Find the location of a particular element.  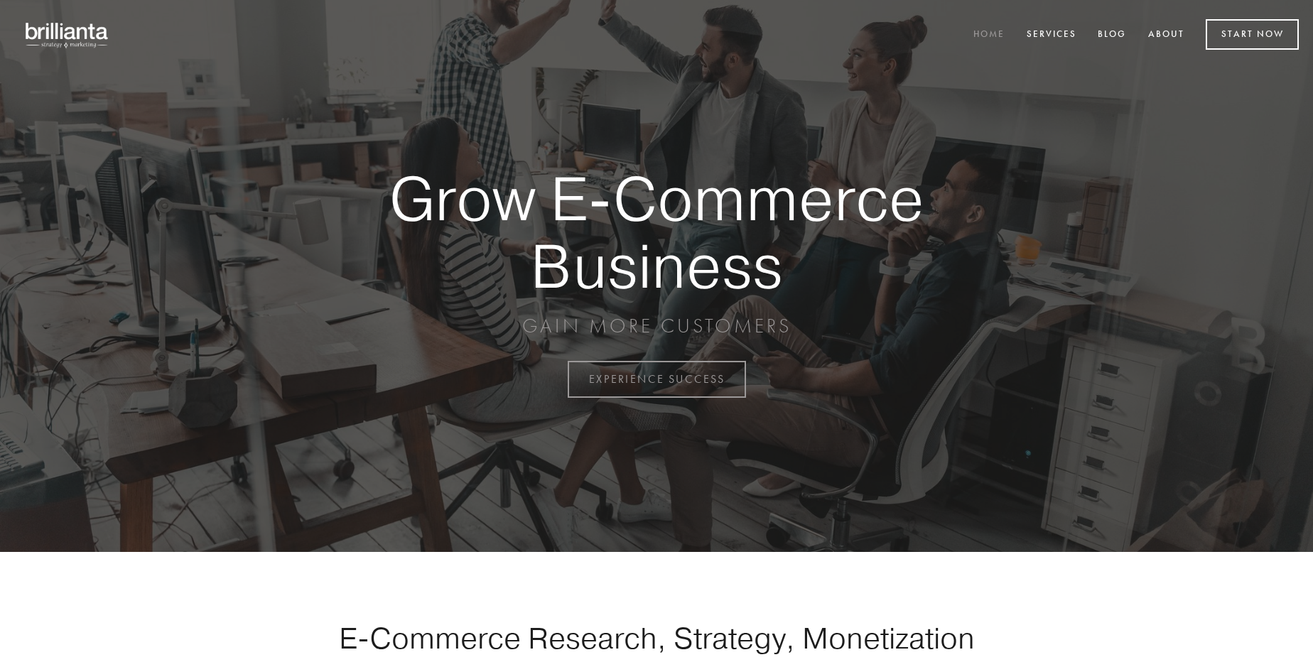

a: Blog is located at coordinates (1112, 35).